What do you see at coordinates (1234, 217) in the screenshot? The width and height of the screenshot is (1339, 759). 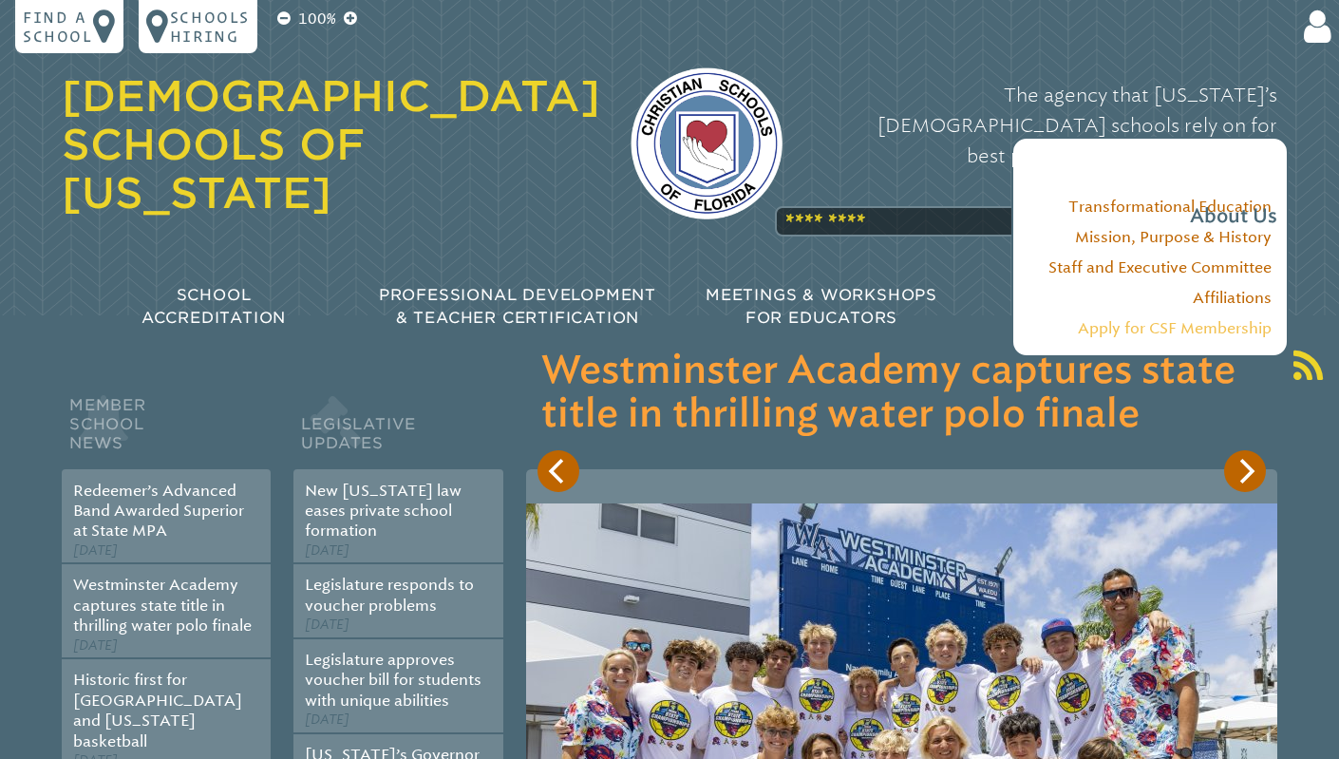 I see `span: About Us` at bounding box center [1234, 217].